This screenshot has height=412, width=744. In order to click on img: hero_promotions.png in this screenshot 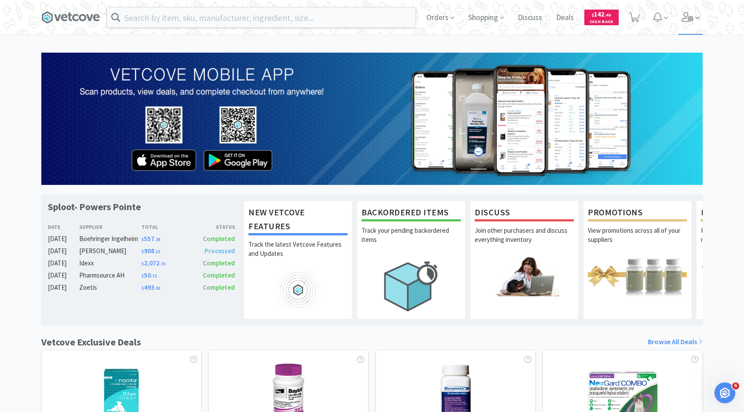, I will do `click(637, 276)`.